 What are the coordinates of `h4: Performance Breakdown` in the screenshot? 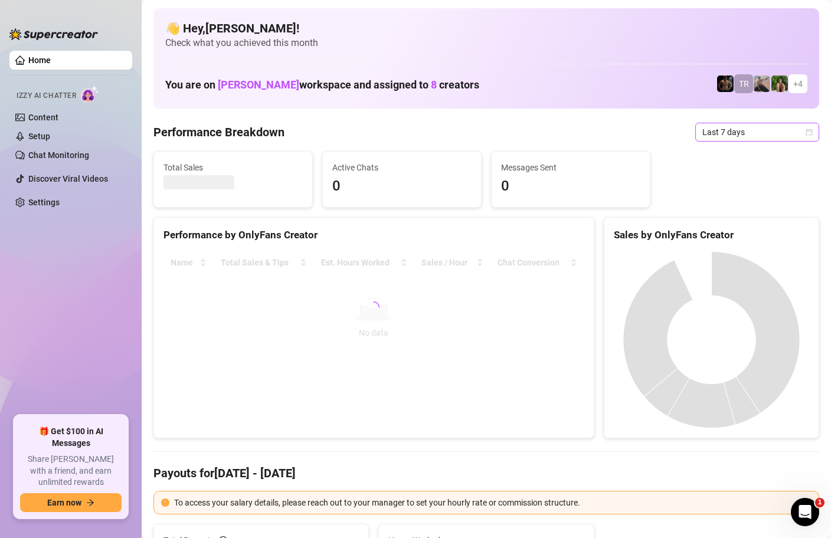 It's located at (219, 132).